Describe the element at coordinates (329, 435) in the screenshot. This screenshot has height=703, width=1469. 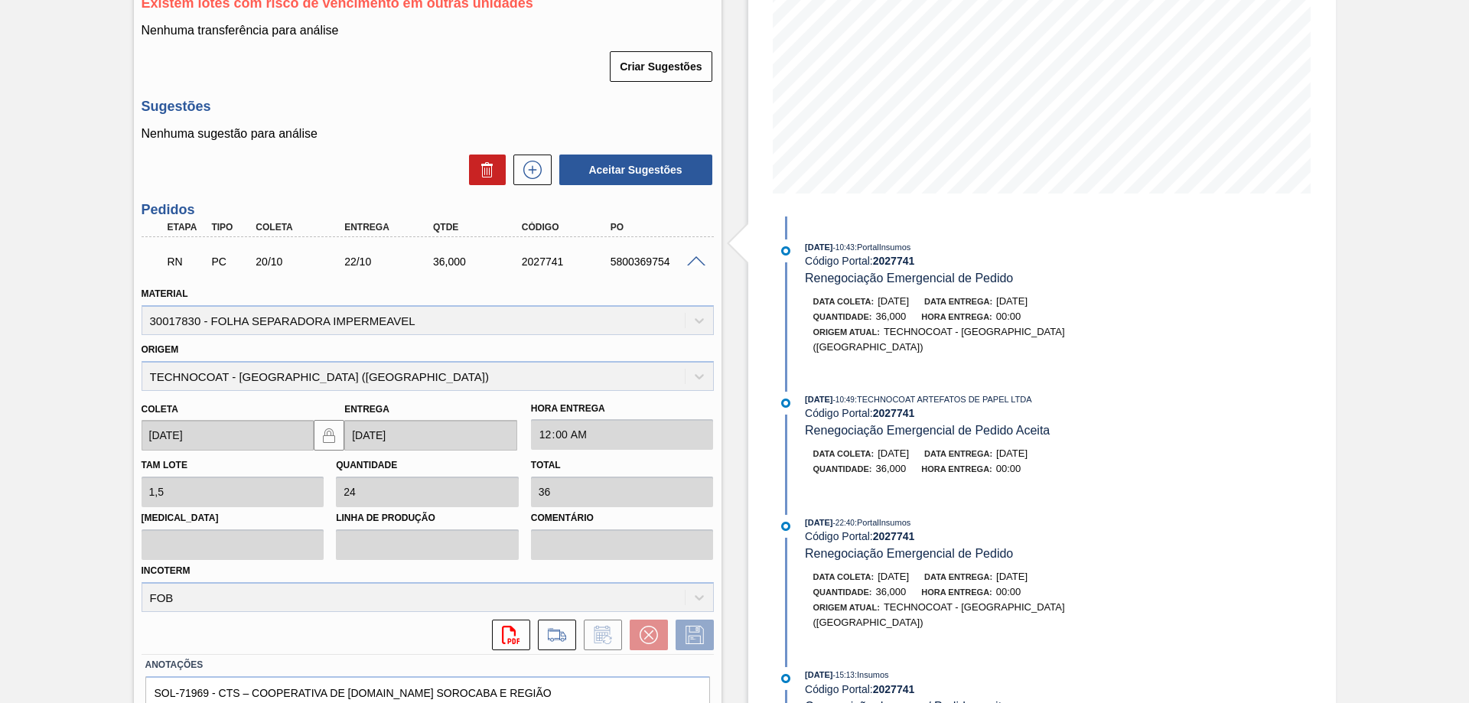
I see `button: locked` at that location.